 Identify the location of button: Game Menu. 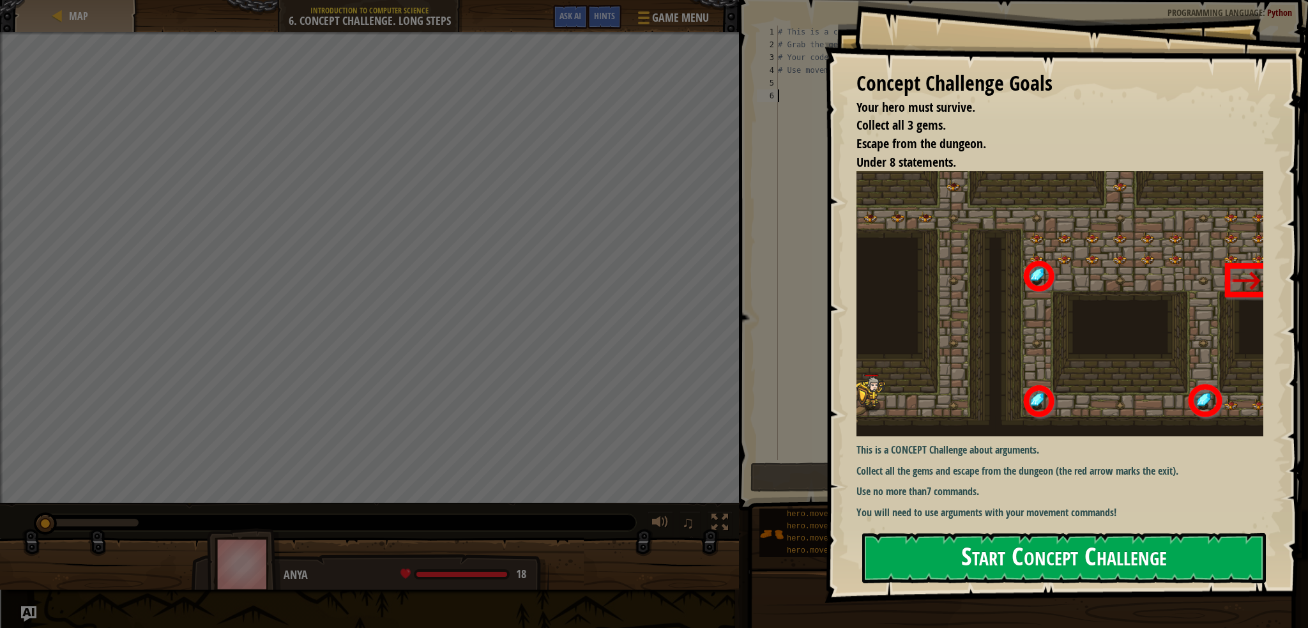
(672, 20).